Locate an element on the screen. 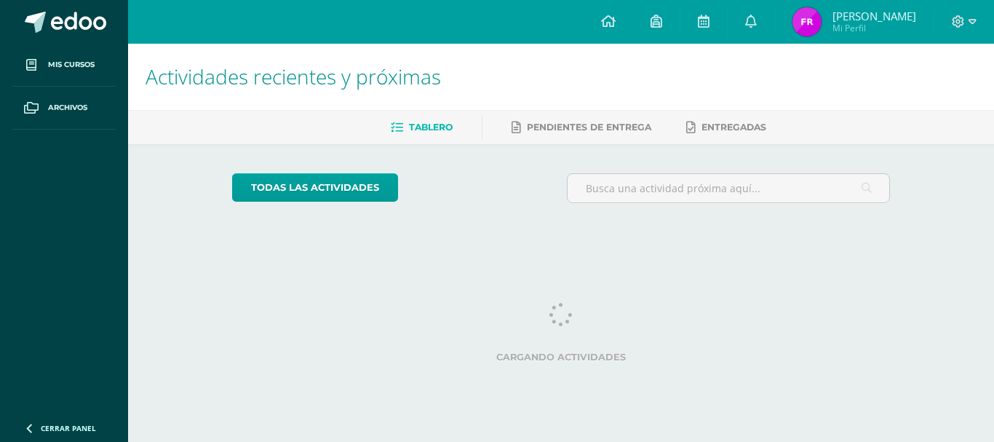 This screenshot has height=442, width=994. span: Mis cursos is located at coordinates (71, 65).